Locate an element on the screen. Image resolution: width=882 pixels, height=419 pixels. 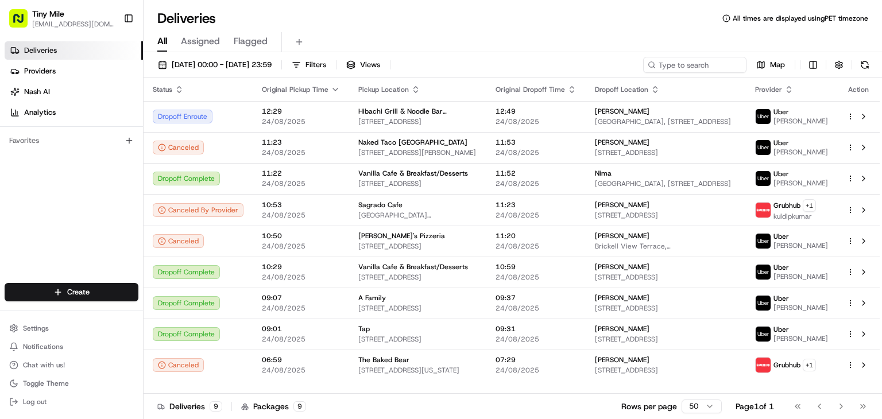
span: 10:53 is located at coordinates (301, 205).